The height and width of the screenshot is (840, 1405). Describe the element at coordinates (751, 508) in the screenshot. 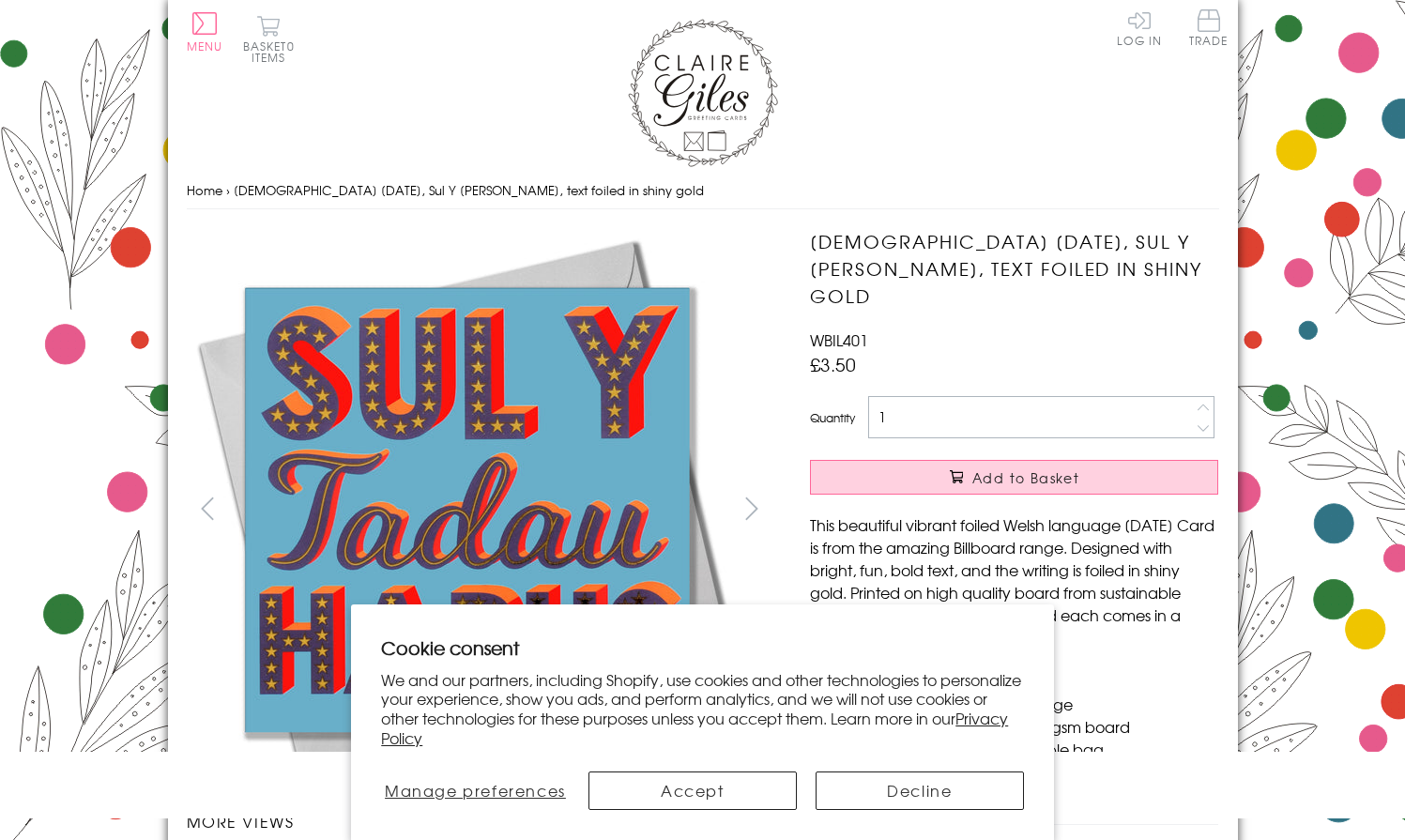

I see `button: next` at that location.